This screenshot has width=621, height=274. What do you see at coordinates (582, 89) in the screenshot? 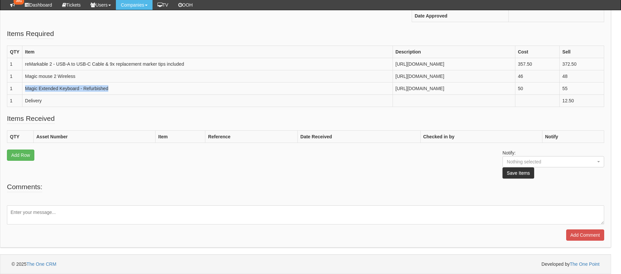
I see `td: 55` at bounding box center [582, 89].